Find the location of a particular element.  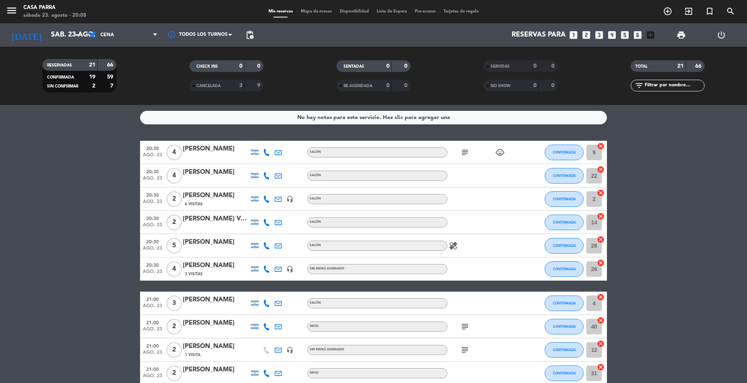

span: Mis reservas is located at coordinates (281, 11).